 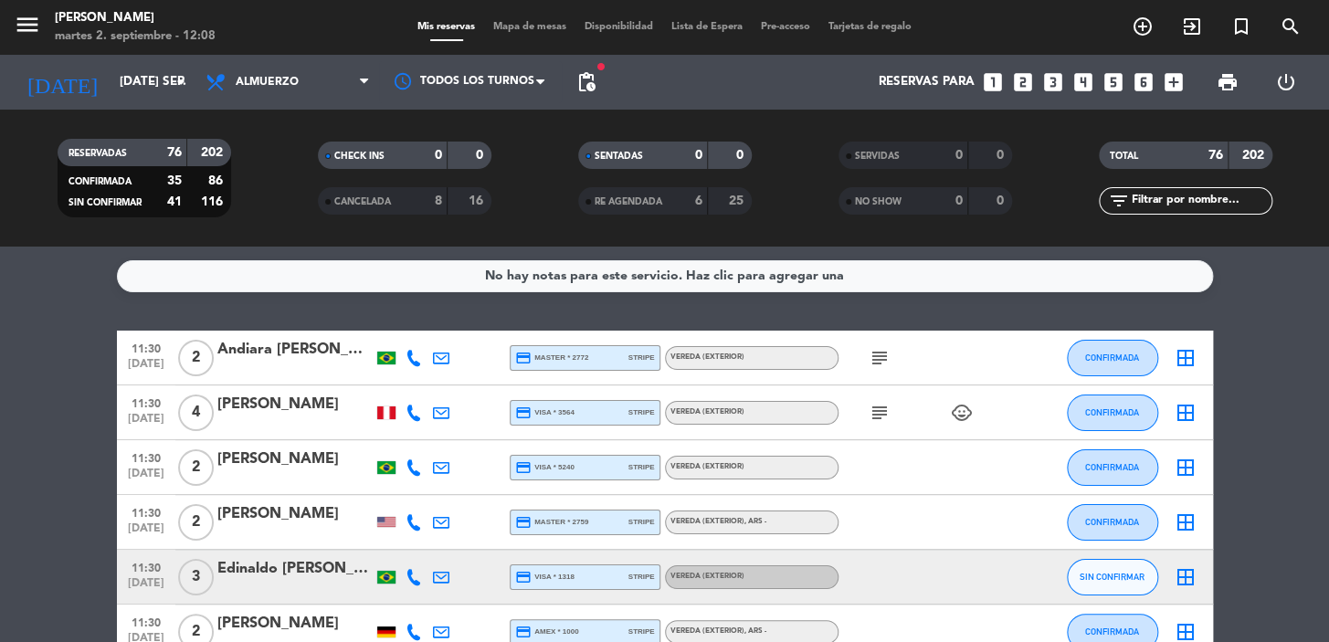 I want to click on span: master * 2772, so click(x=552, y=358).